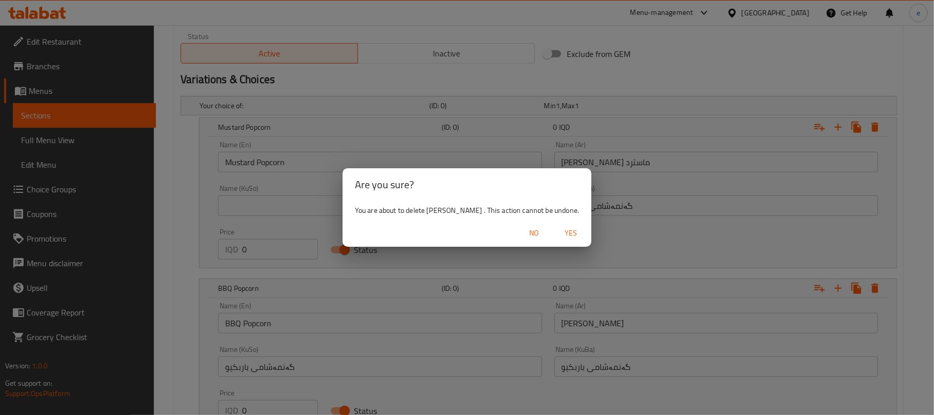 This screenshot has height=415, width=934. Describe the element at coordinates (571, 233) in the screenshot. I see `button: Yes` at that location.